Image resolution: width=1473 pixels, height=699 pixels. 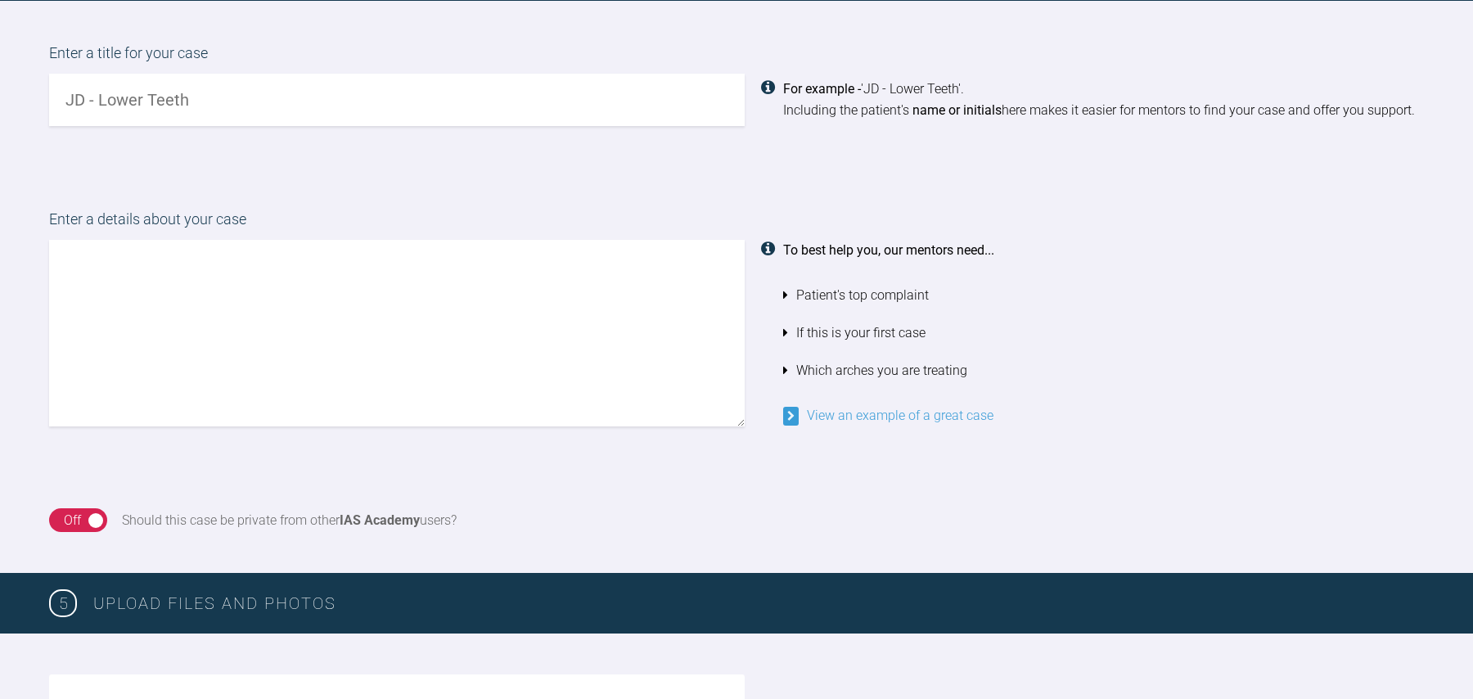 What do you see at coordinates (821, 88) in the screenshot?
I see `strong: For example -` at bounding box center [821, 88].